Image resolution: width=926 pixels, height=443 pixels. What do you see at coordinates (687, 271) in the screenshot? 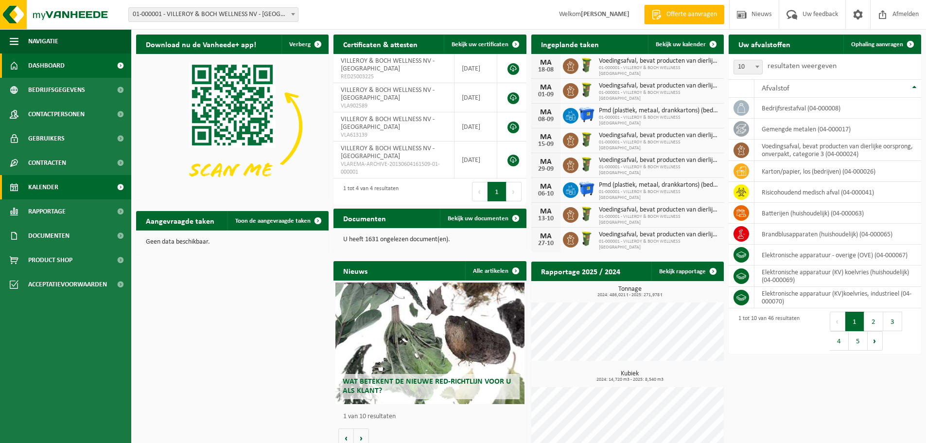
I see `a: Bekijk rapportage` at bounding box center [687, 271].